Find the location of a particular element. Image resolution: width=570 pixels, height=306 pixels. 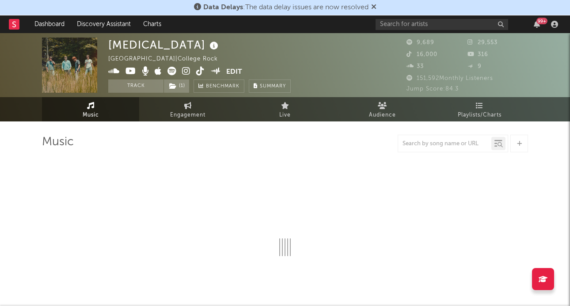

span: Audience is located at coordinates (382, 115).